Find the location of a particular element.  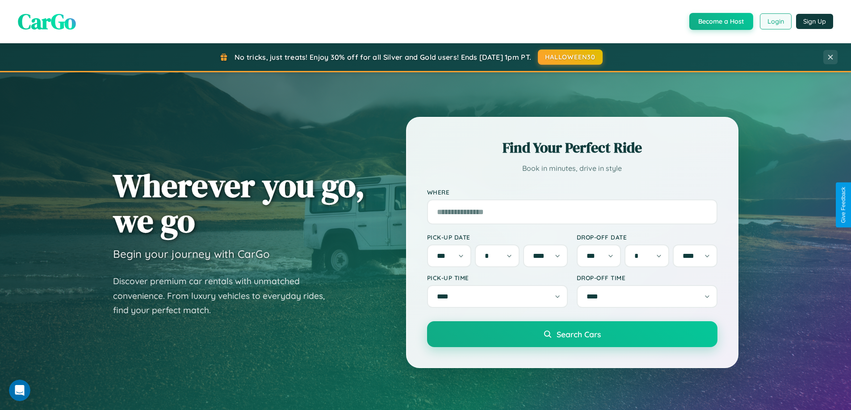

label: Where is located at coordinates (572, 192).